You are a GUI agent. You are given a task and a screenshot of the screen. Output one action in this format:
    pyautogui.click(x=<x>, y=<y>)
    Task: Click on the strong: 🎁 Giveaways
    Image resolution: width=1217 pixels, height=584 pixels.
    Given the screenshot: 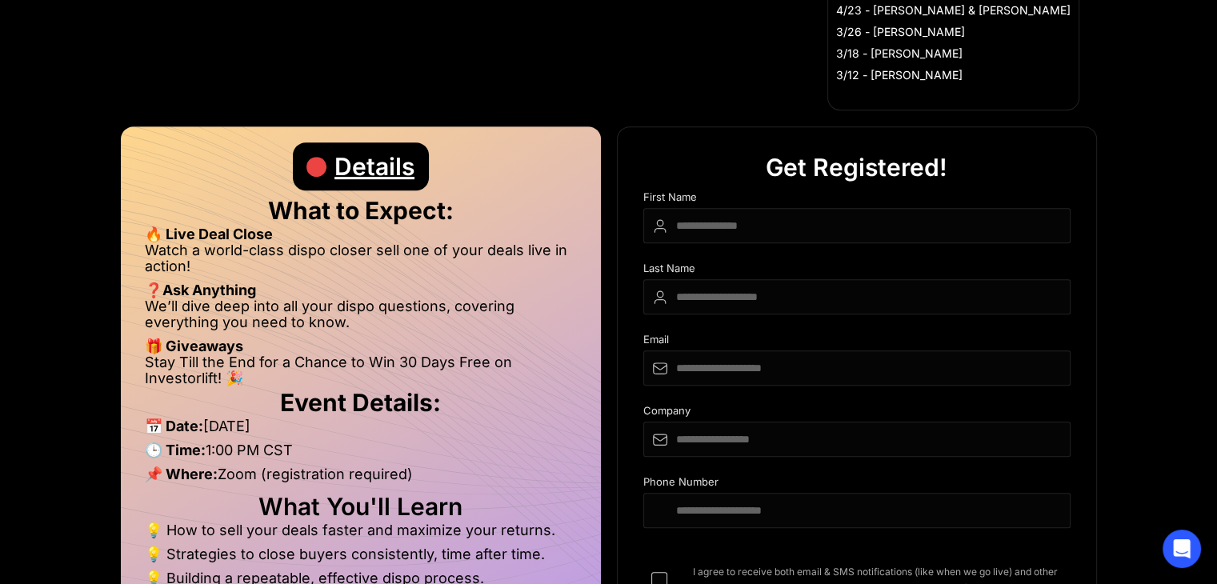 What is the action you would take?
    pyautogui.click(x=194, y=346)
    